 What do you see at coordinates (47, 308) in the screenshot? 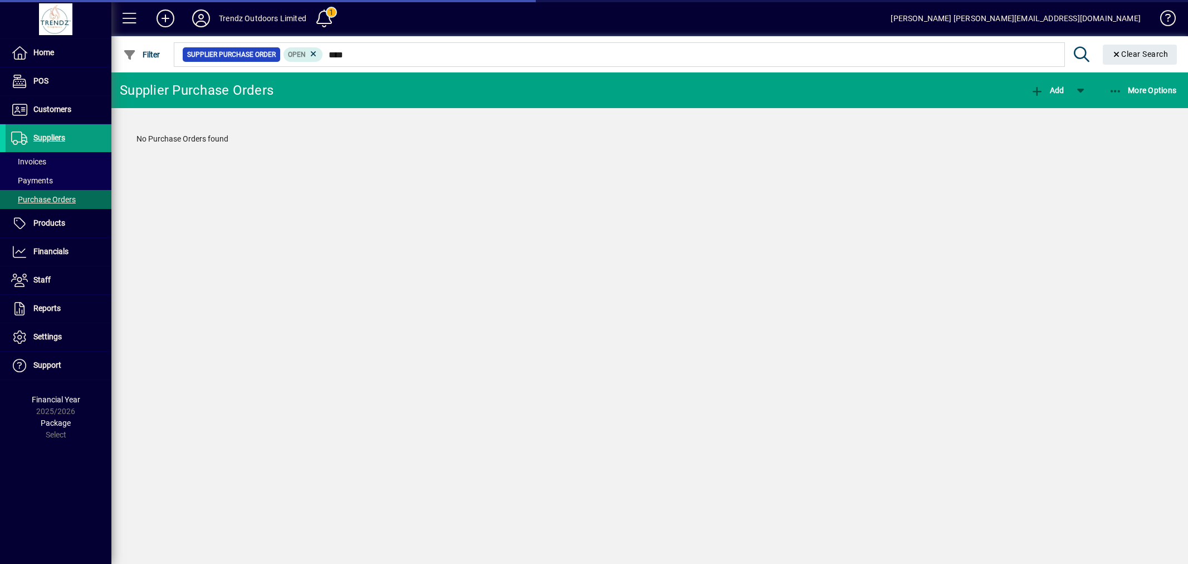
I see `span: Reports` at bounding box center [47, 308].